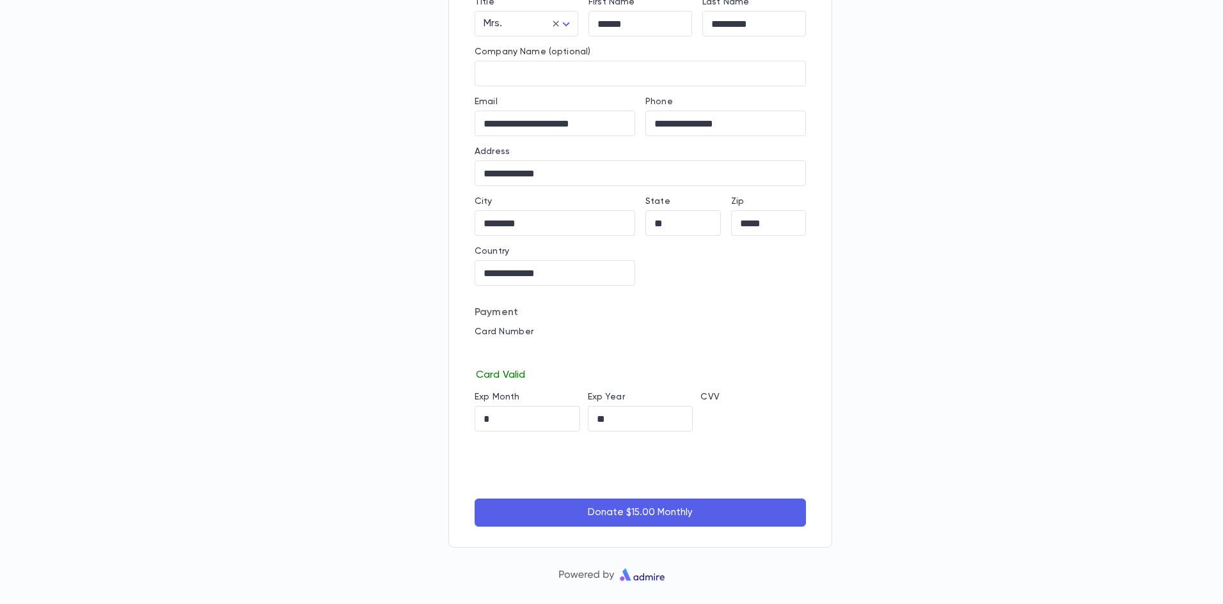 Image resolution: width=1223 pixels, height=604 pixels. I want to click on label: Email, so click(486, 102).